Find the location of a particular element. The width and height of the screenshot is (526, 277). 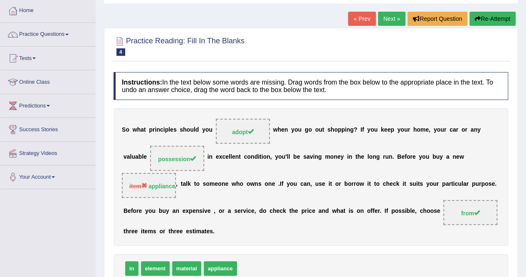

b: I is located at coordinates (362, 130).